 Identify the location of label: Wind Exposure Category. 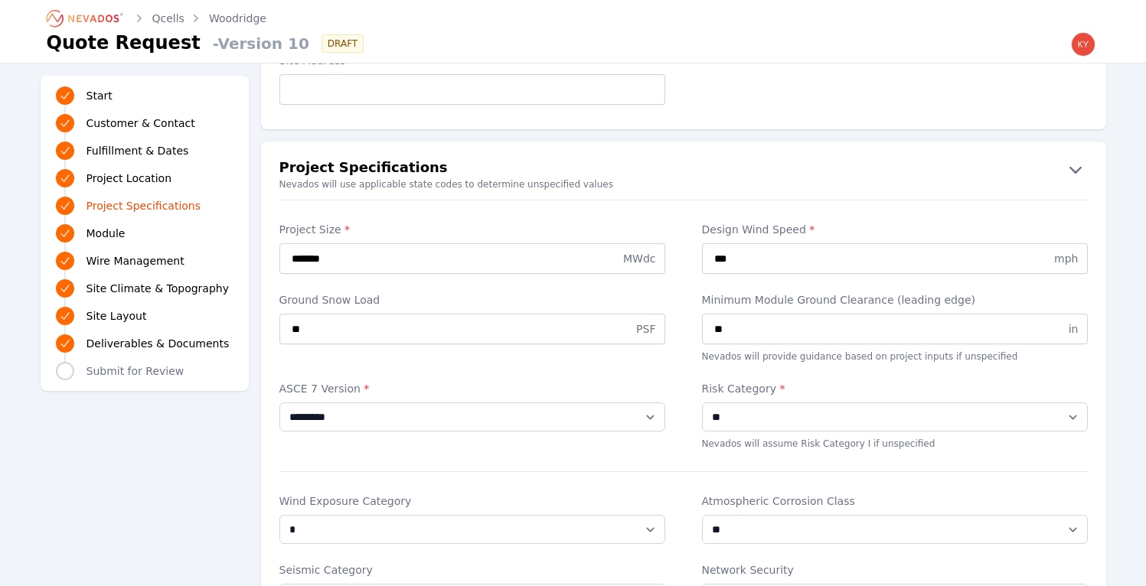
(472, 501).